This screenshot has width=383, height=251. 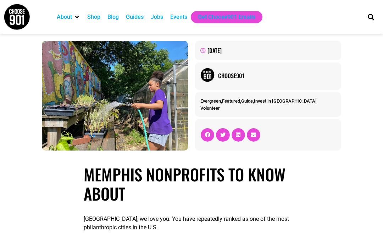 I want to click on h1: Memphis Nonprofits to Know About, so click(x=192, y=184).